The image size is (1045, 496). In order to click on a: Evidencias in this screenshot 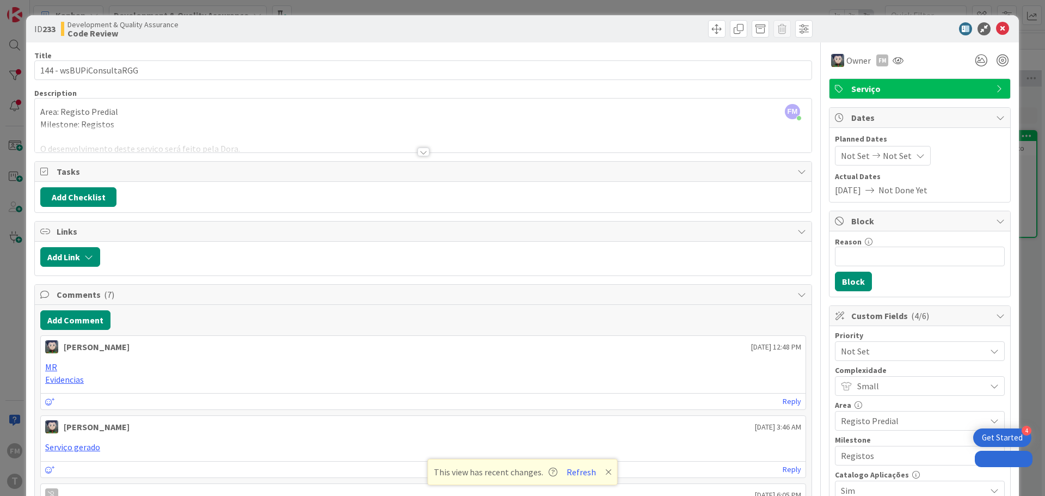, I will do `click(64, 379)`.